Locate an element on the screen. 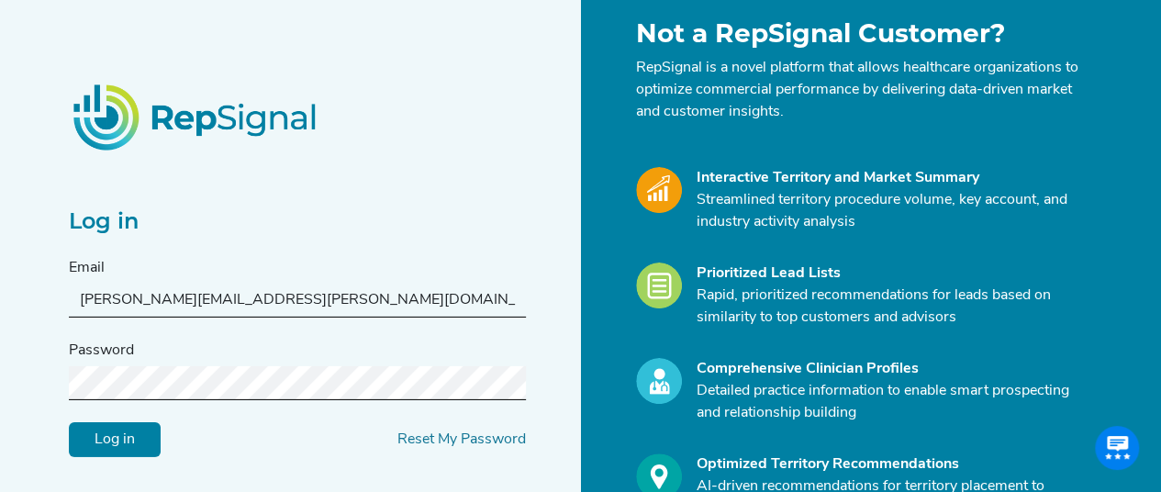 This screenshot has width=1161, height=492. div: Interactive Territory and Market Summary is located at coordinates (889, 178).